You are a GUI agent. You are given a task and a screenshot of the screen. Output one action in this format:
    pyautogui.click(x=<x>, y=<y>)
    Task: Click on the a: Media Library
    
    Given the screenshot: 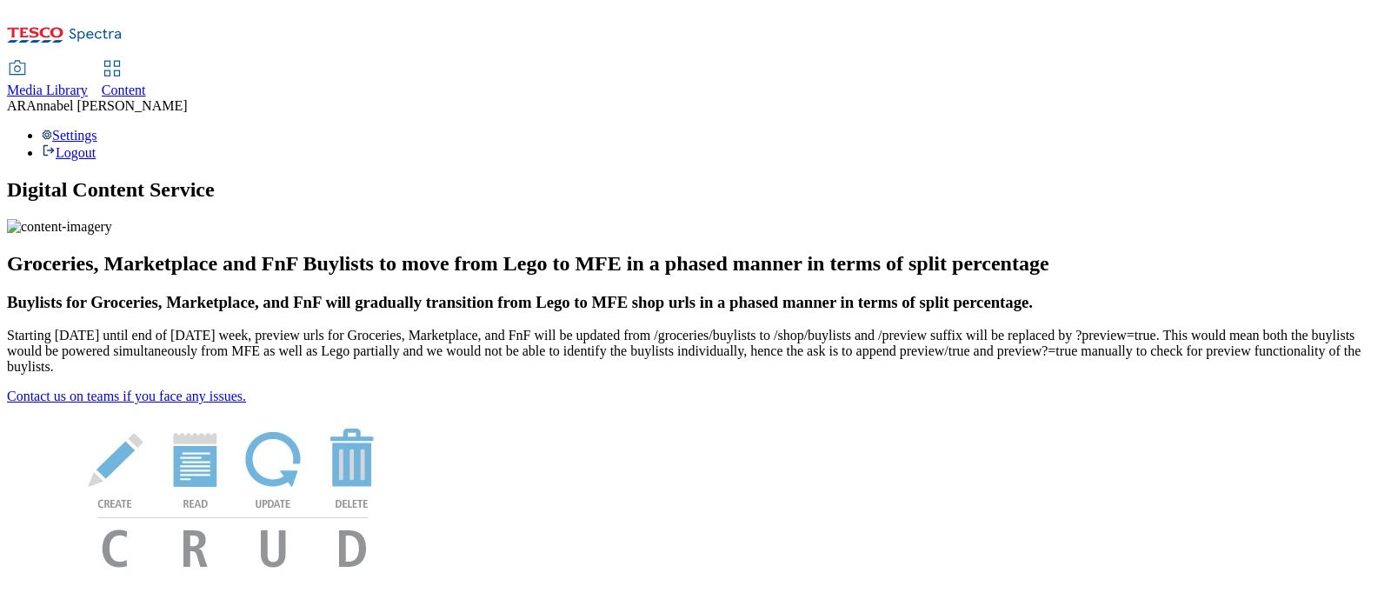 What is the action you would take?
    pyautogui.click(x=47, y=80)
    